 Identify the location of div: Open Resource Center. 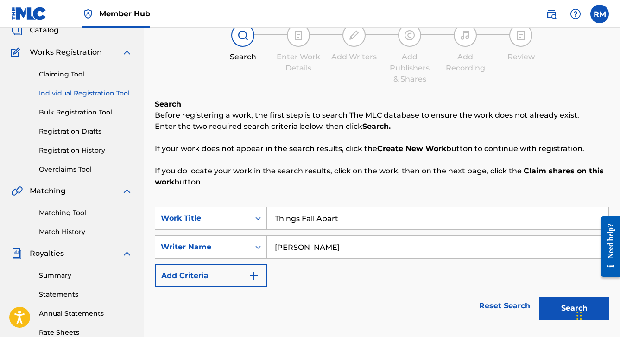
(16, 38).